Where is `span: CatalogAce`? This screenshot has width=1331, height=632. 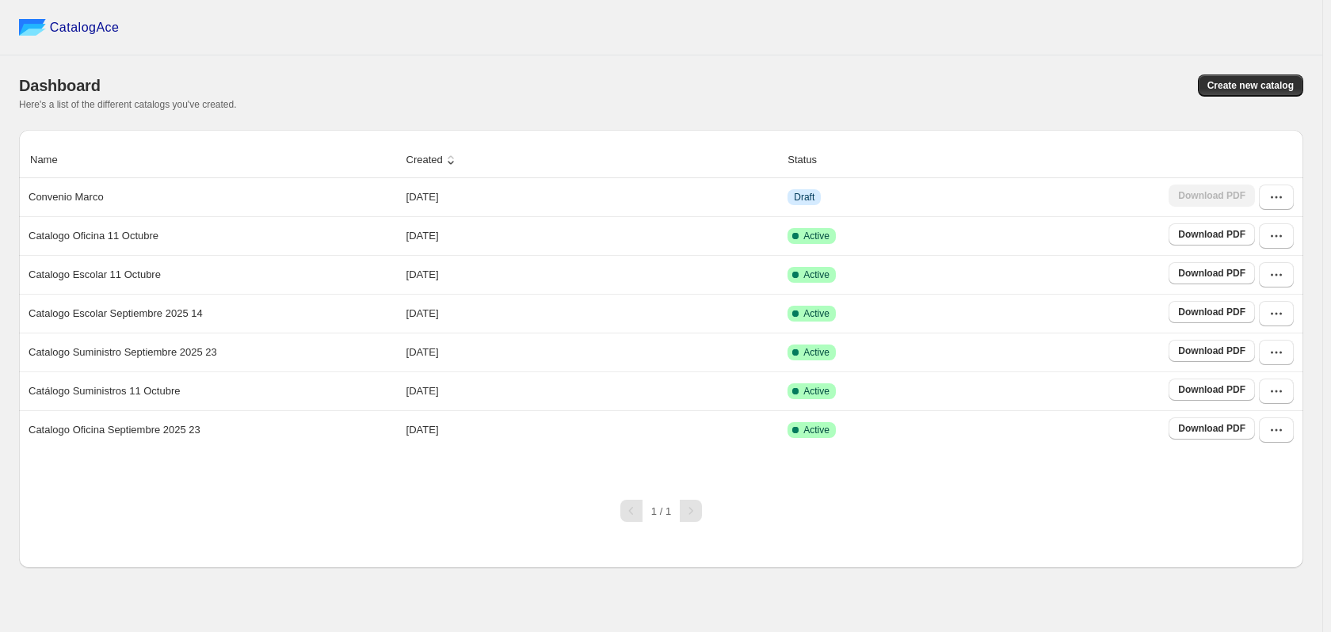 span: CatalogAce is located at coordinates (85, 28).